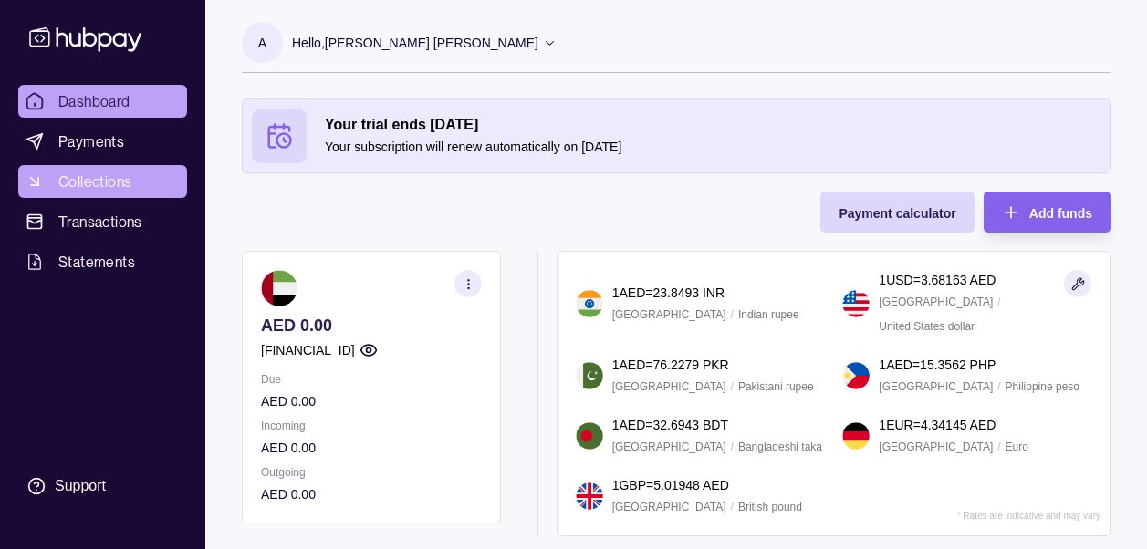 The image size is (1147, 549). I want to click on p: 1 GBP = 5.01948 AED, so click(671, 485).